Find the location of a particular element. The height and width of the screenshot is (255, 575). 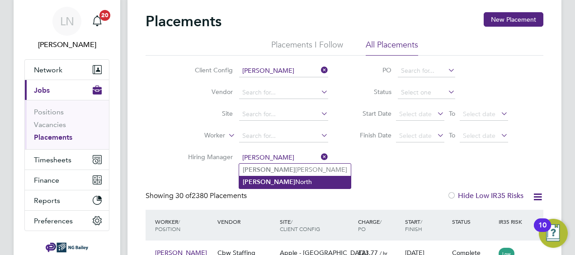

span: / Finish is located at coordinates (414, 225).